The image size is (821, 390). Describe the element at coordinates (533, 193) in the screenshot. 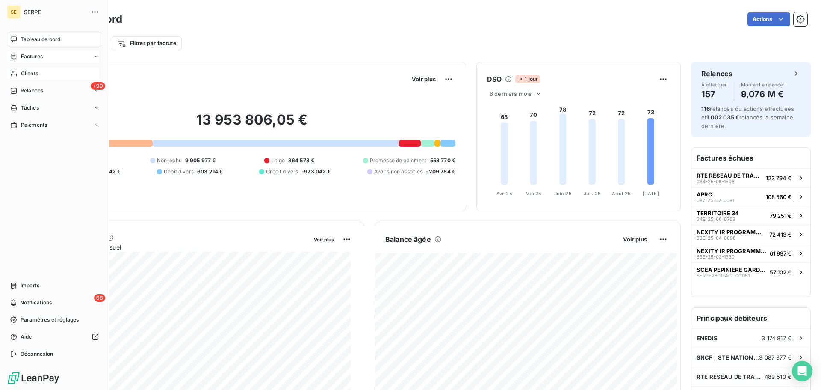

I see `tspan: Mai 25` at that location.